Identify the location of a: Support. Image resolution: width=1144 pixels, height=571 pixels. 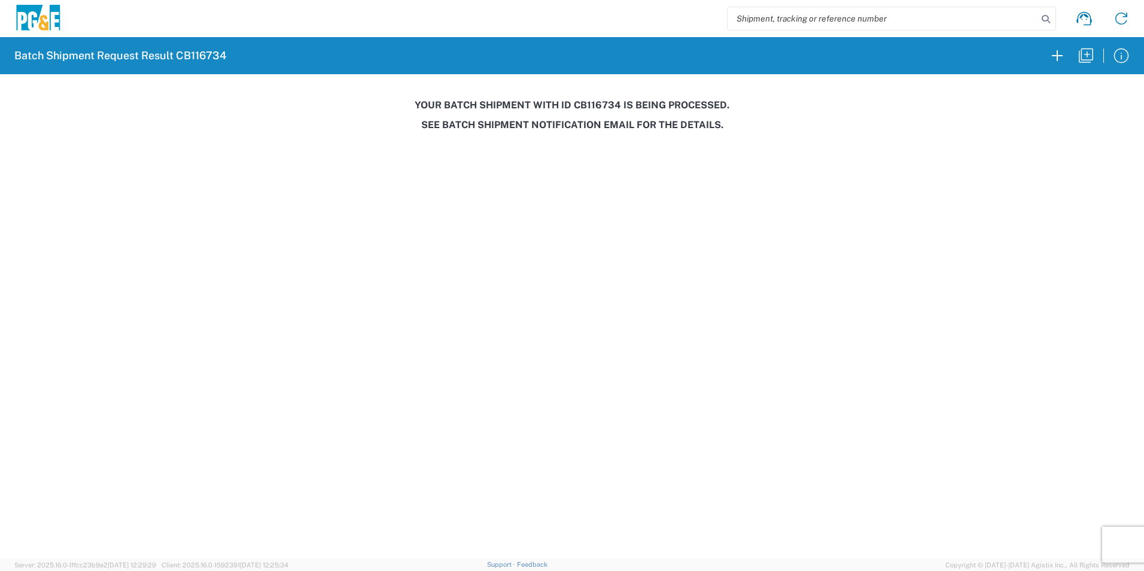
(502, 564).